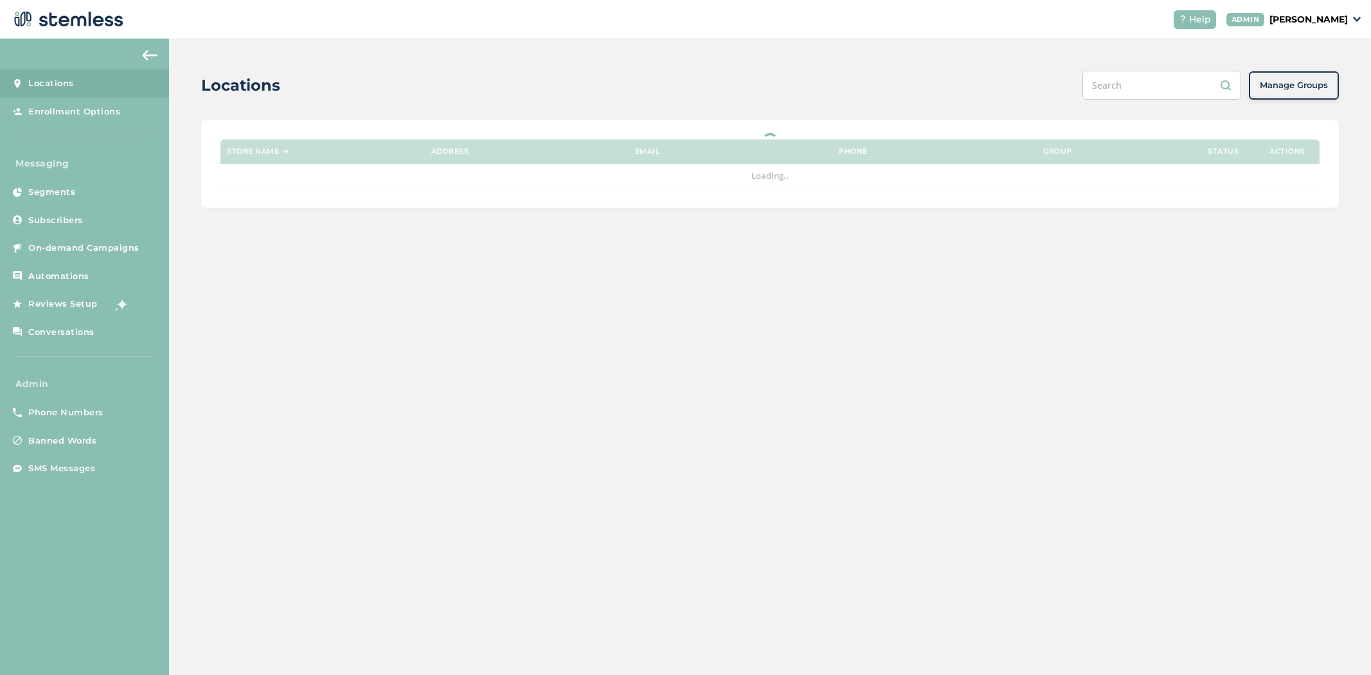 This screenshot has height=675, width=1371. Describe the element at coordinates (1162, 85) in the screenshot. I see `input: Search` at that location.